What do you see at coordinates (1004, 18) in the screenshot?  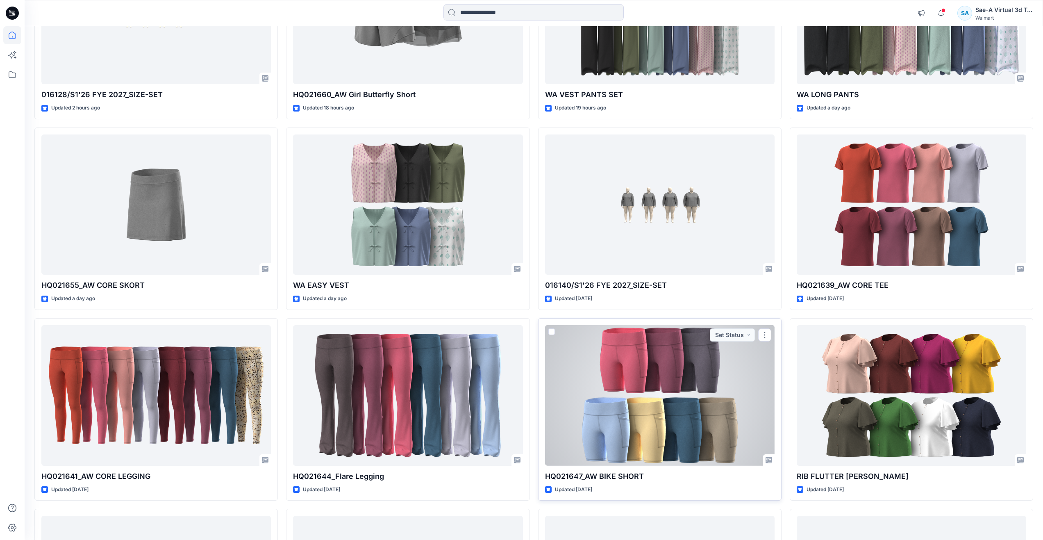 I see `div: Walmart` at bounding box center [1004, 18].